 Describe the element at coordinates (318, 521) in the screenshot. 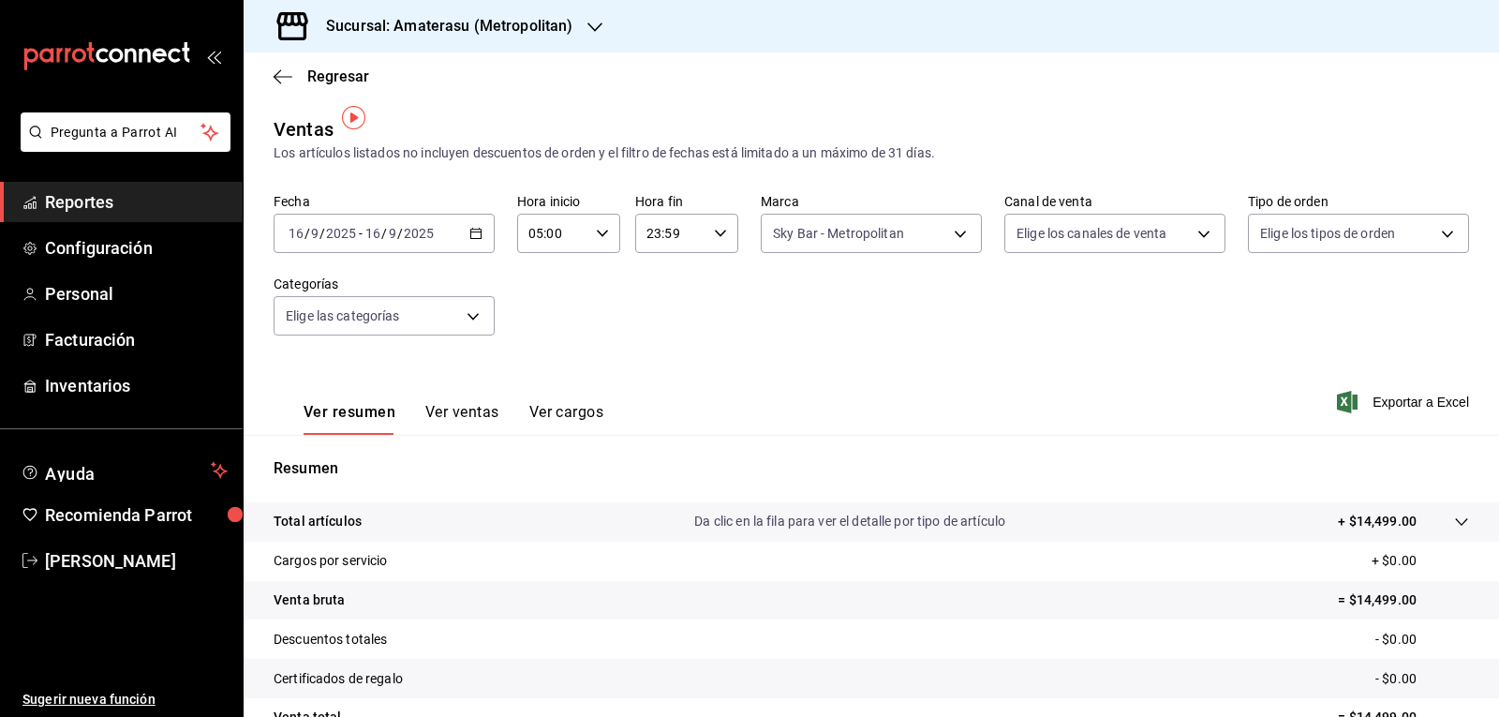

I see `p: Total artículos` at that location.